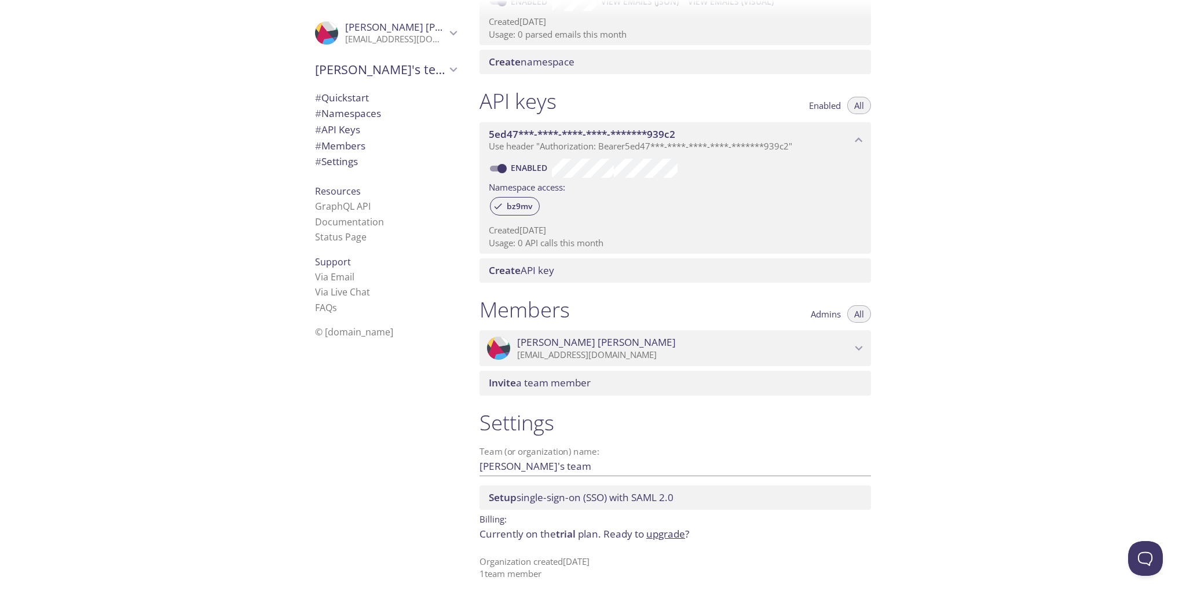  What do you see at coordinates (521, 270) in the screenshot?
I see `span: API key` at bounding box center [521, 270].